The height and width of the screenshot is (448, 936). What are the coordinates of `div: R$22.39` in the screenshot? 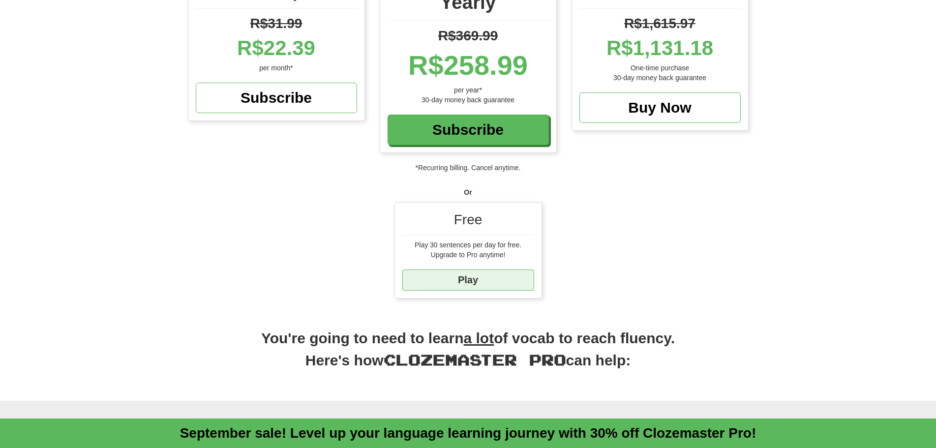 It's located at (277, 48).